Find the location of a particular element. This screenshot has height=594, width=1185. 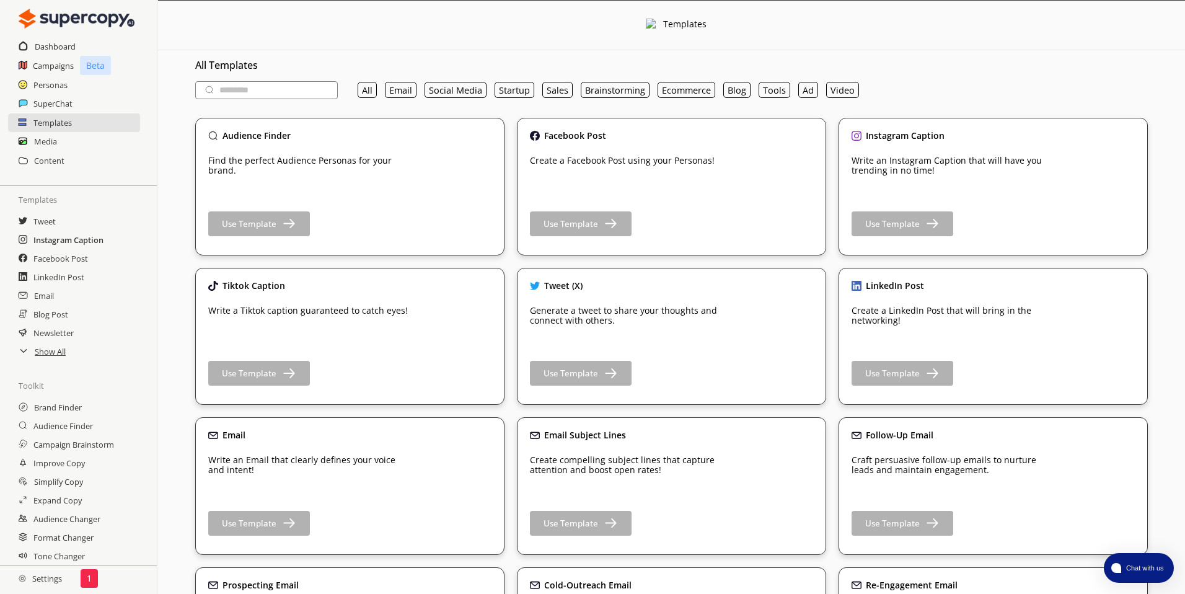

h2: Dashboard is located at coordinates (55, 46).